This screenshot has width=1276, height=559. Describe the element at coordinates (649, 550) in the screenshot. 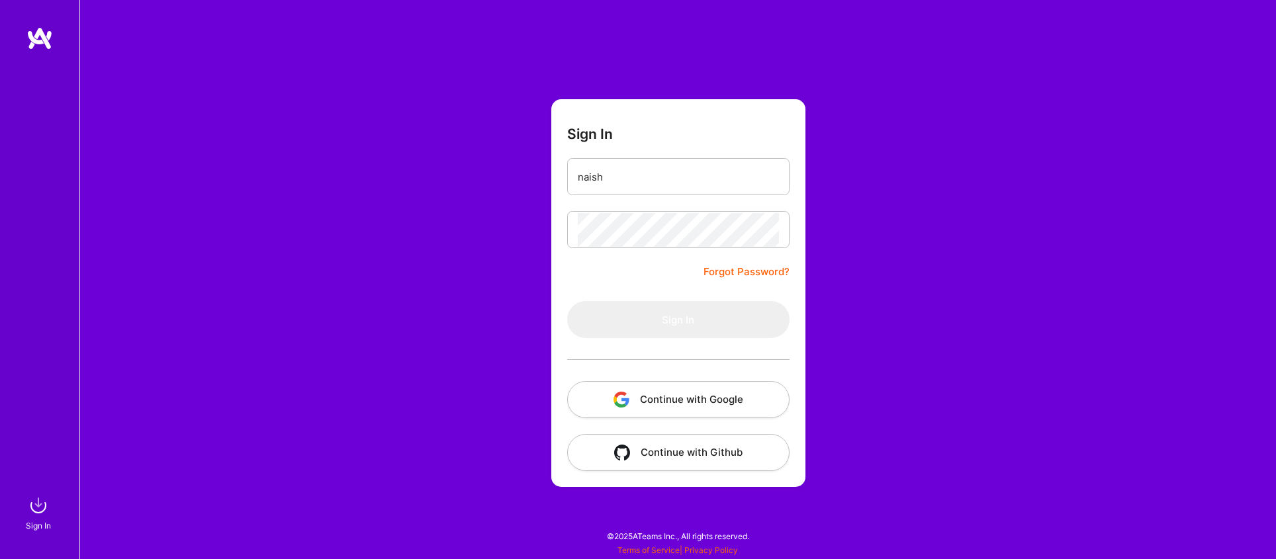

I see `a: Terms of Service` at that location.